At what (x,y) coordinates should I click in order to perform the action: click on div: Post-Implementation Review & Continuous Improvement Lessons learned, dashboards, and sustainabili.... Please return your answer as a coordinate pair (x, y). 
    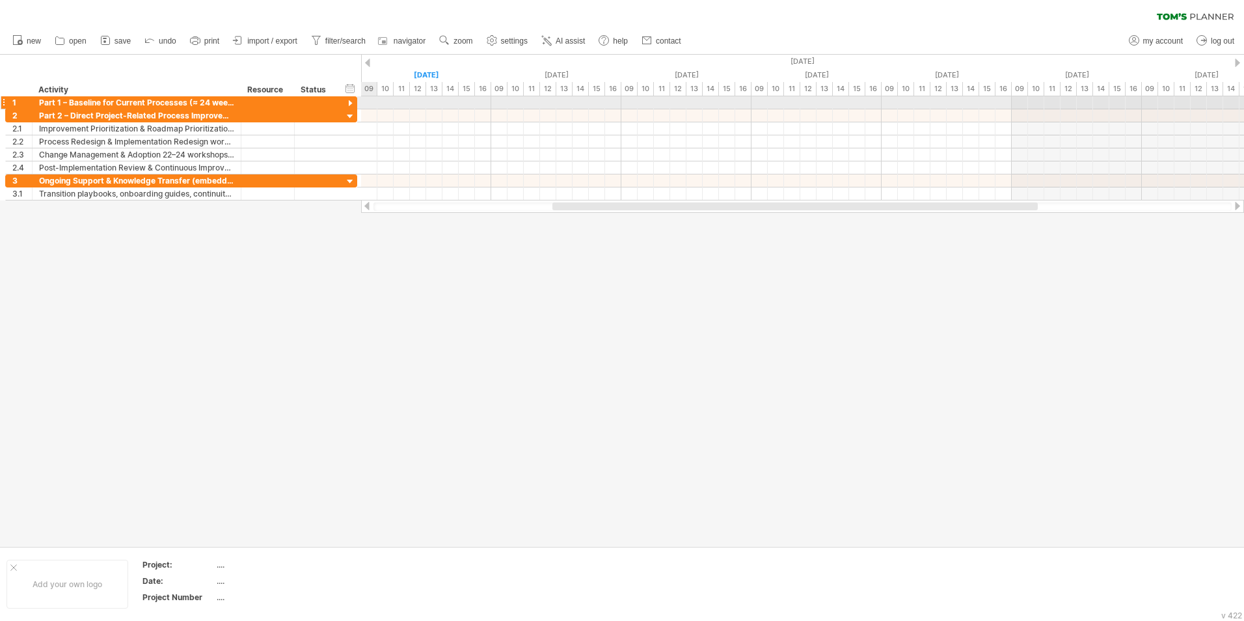
    Looking at the image, I should click on (137, 167).